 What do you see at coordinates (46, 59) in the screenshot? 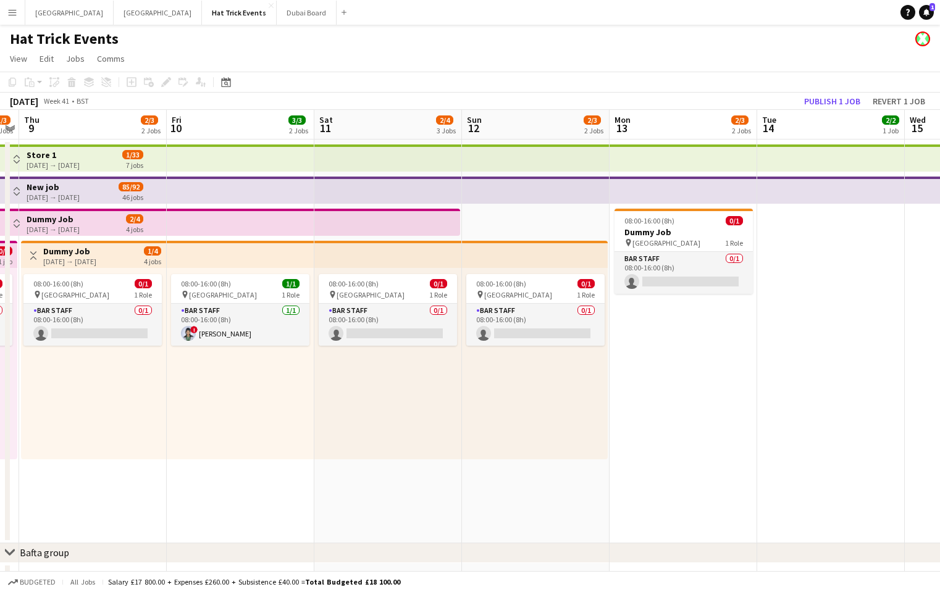
I see `span: Edit` at bounding box center [46, 59].